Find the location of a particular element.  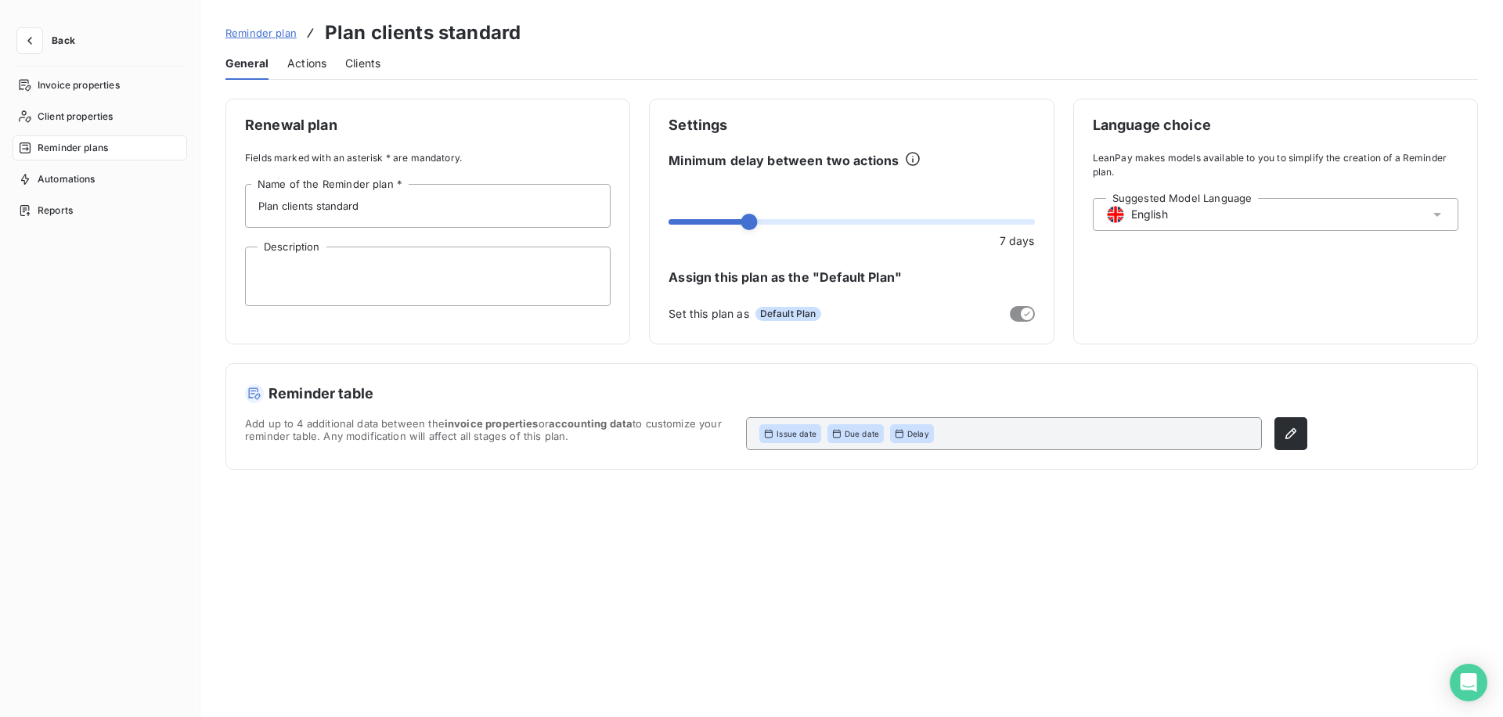

span: 7 days is located at coordinates (1017, 240).